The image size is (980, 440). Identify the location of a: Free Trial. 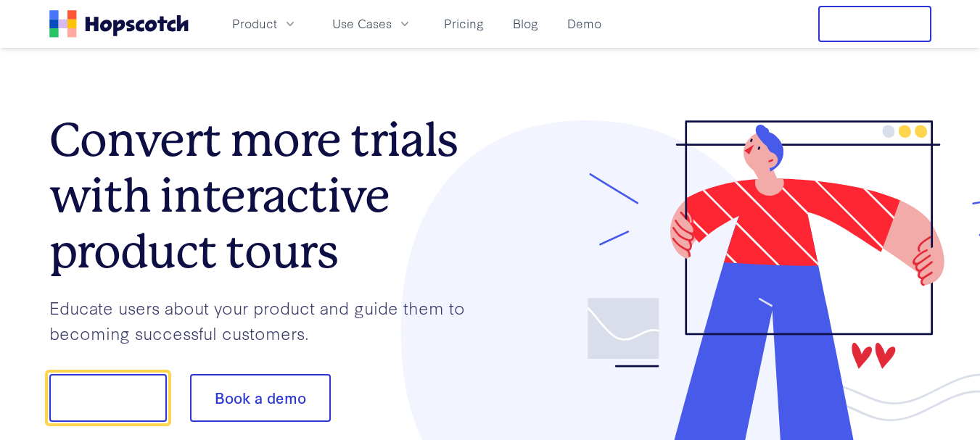
(875, 24).